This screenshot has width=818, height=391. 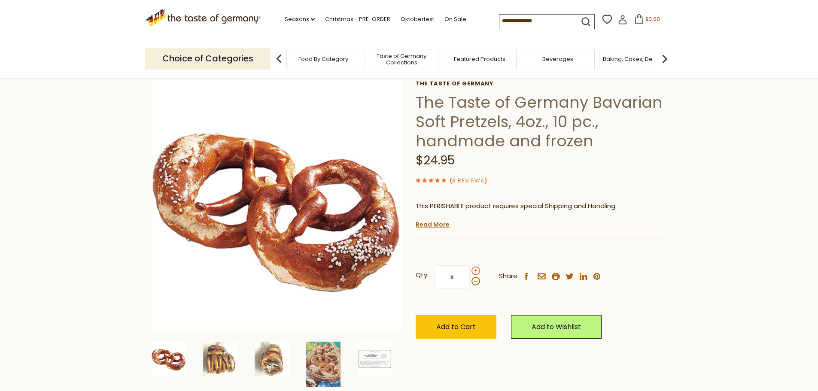 What do you see at coordinates (401, 59) in the screenshot?
I see `span: Taste of Germany Collections` at bounding box center [401, 59].